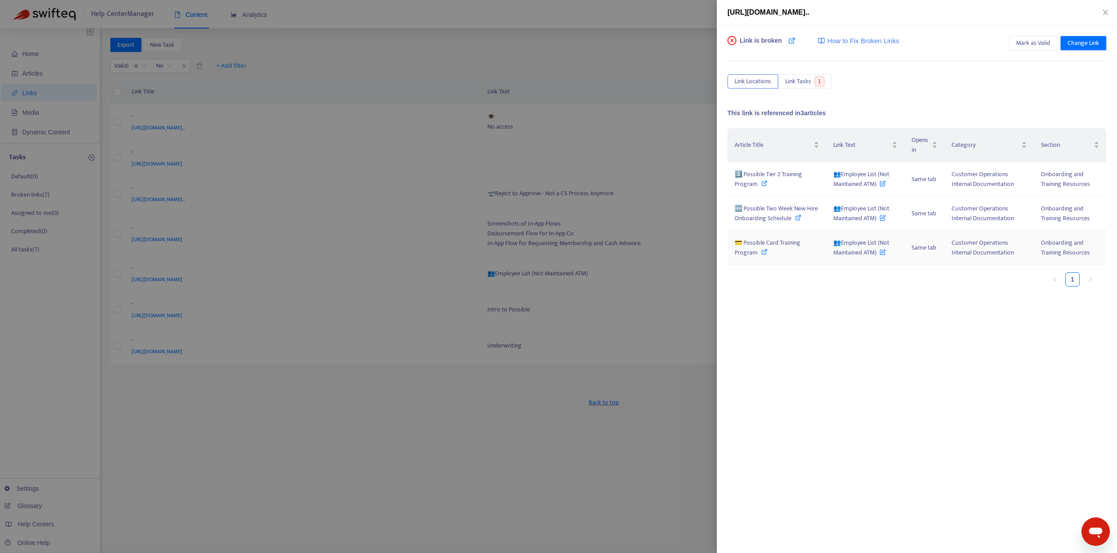 Image resolution: width=1117 pixels, height=553 pixels. Describe the element at coordinates (1106, 12) in the screenshot. I see `span: close` at that location.